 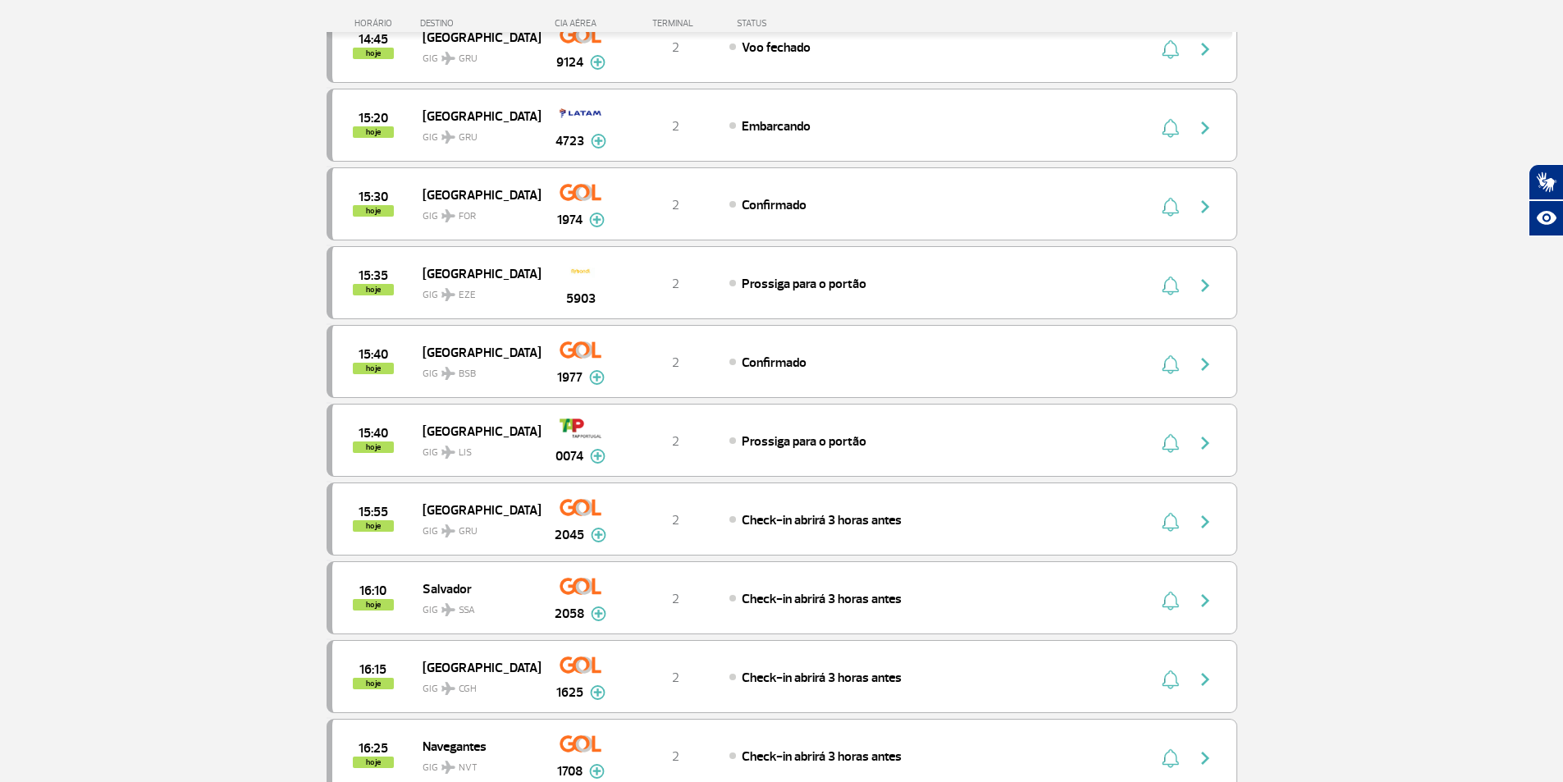 I want to click on span: 2025-09-25 15:20:00, so click(x=373, y=118).